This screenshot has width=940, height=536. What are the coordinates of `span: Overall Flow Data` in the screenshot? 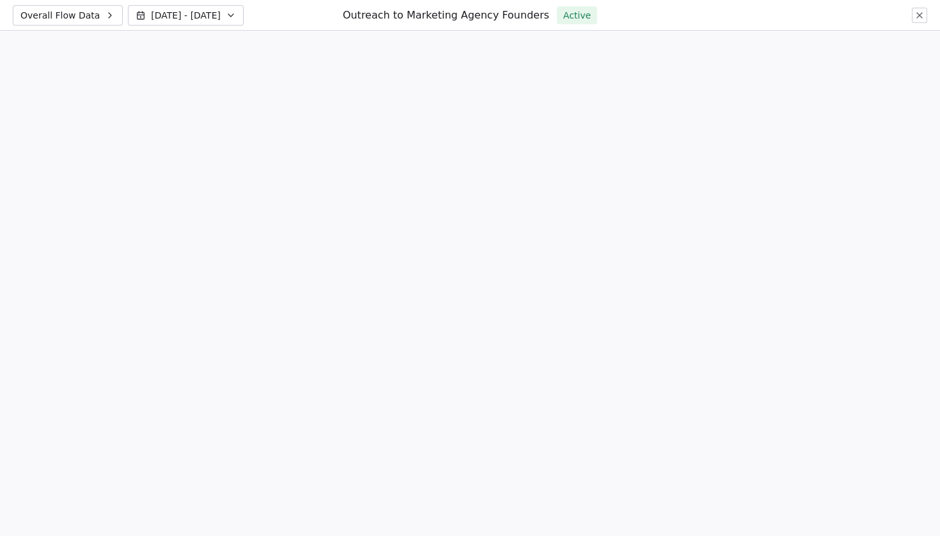 It's located at (60, 15).